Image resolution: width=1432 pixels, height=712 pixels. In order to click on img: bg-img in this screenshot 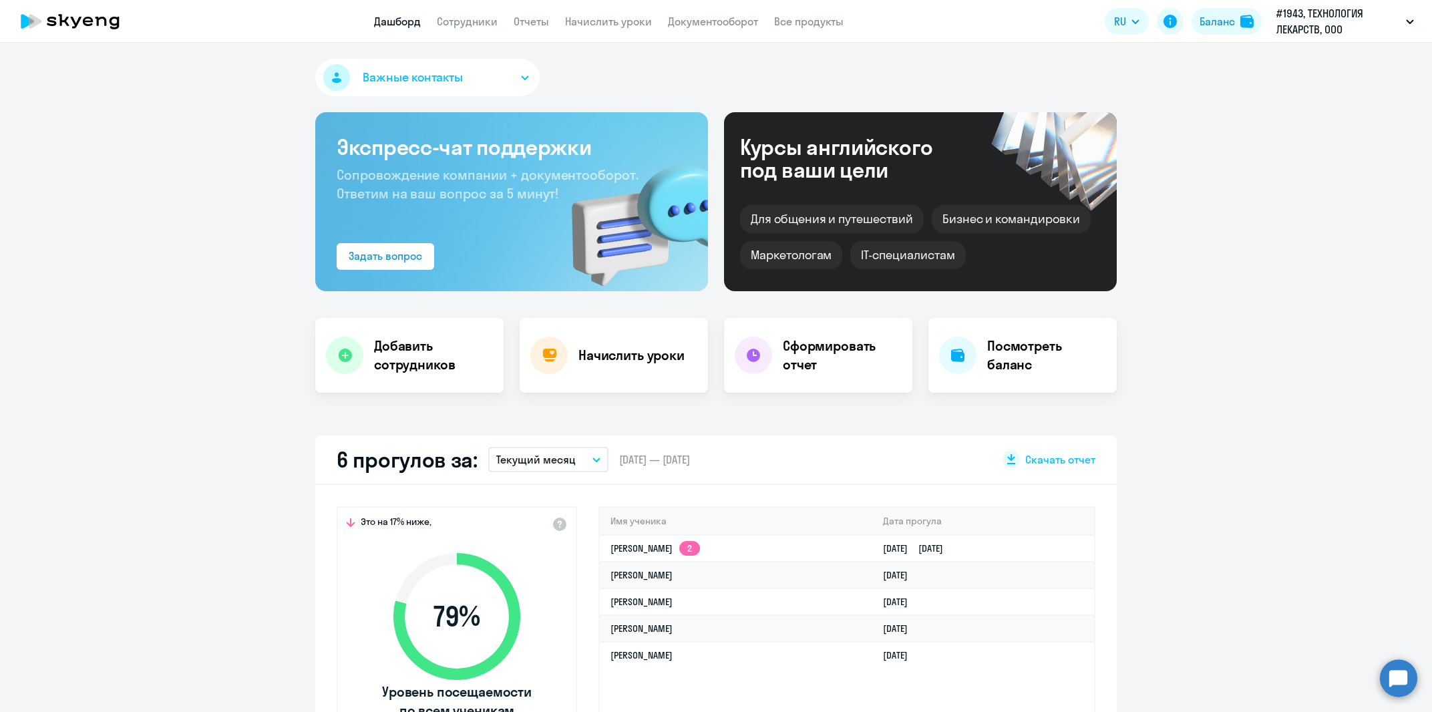, I will do `click(630, 216)`.